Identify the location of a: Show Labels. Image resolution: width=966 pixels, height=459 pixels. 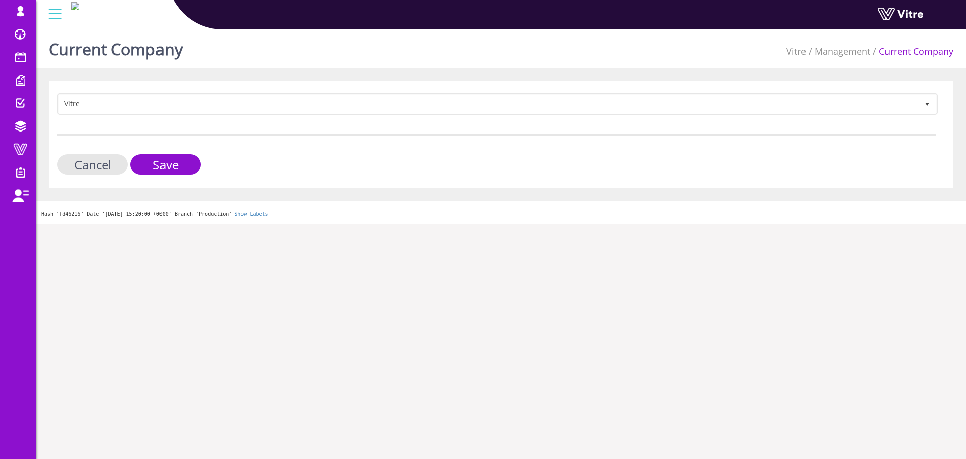
(251, 213).